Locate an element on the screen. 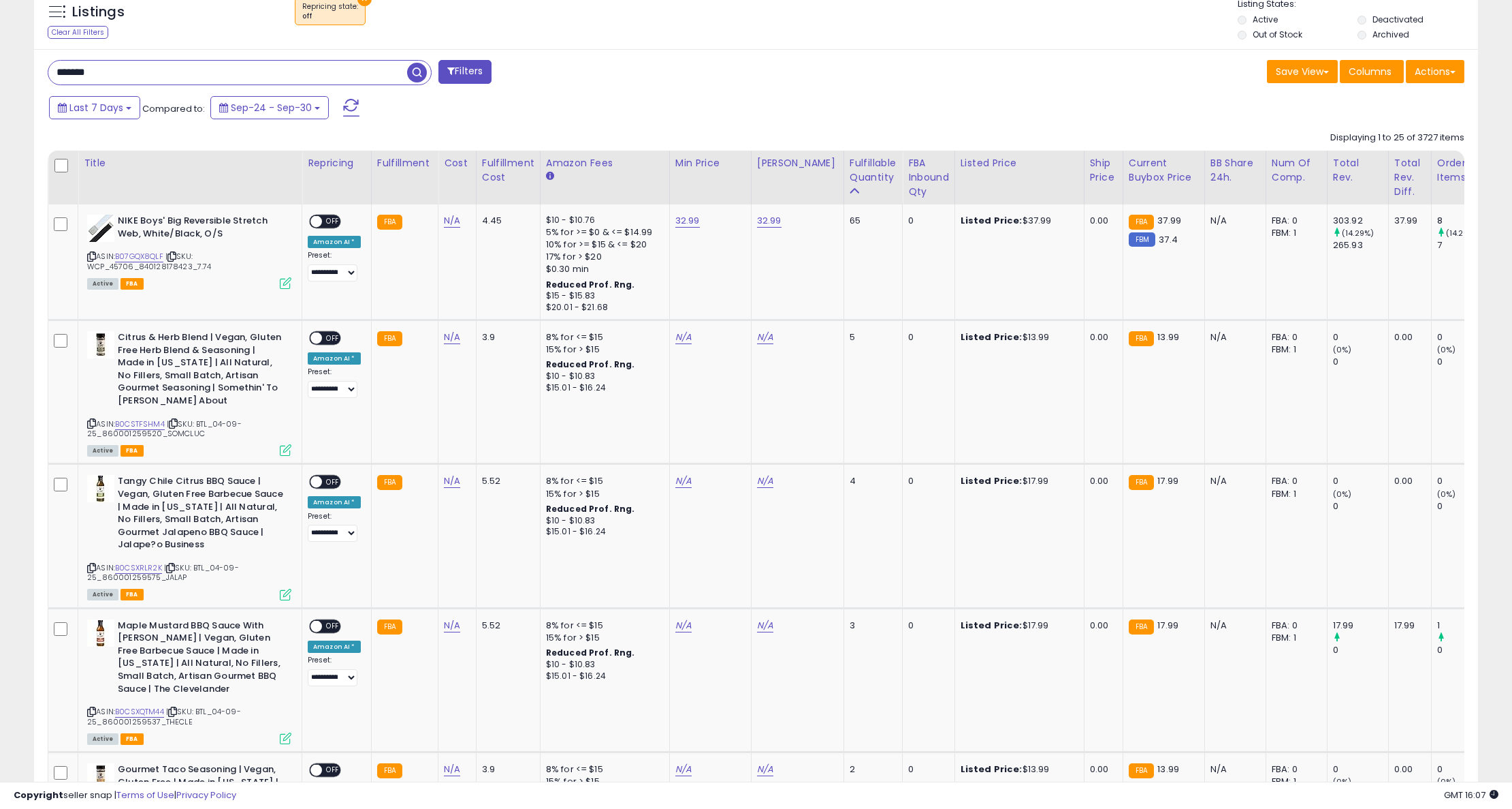 Image resolution: width=1512 pixels, height=809 pixels. img: 41FBzyDcytL._SL40_.jpg is located at coordinates (101, 228).